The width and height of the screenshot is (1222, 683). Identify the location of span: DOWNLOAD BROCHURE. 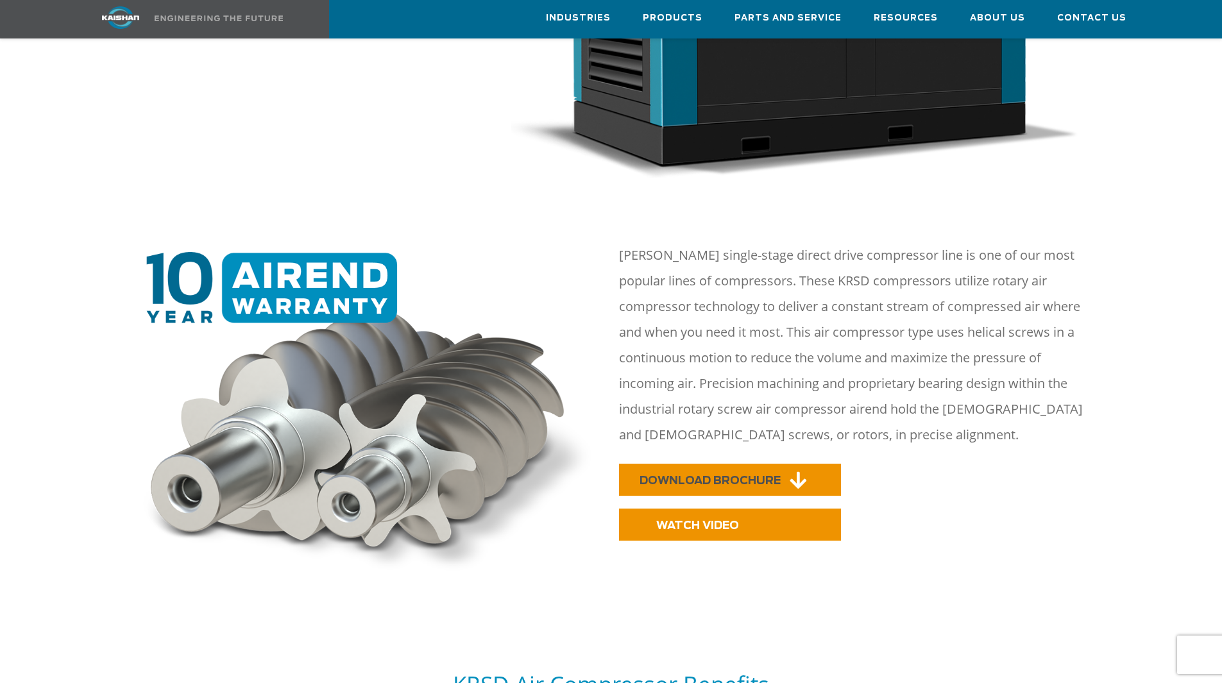
(710, 481).